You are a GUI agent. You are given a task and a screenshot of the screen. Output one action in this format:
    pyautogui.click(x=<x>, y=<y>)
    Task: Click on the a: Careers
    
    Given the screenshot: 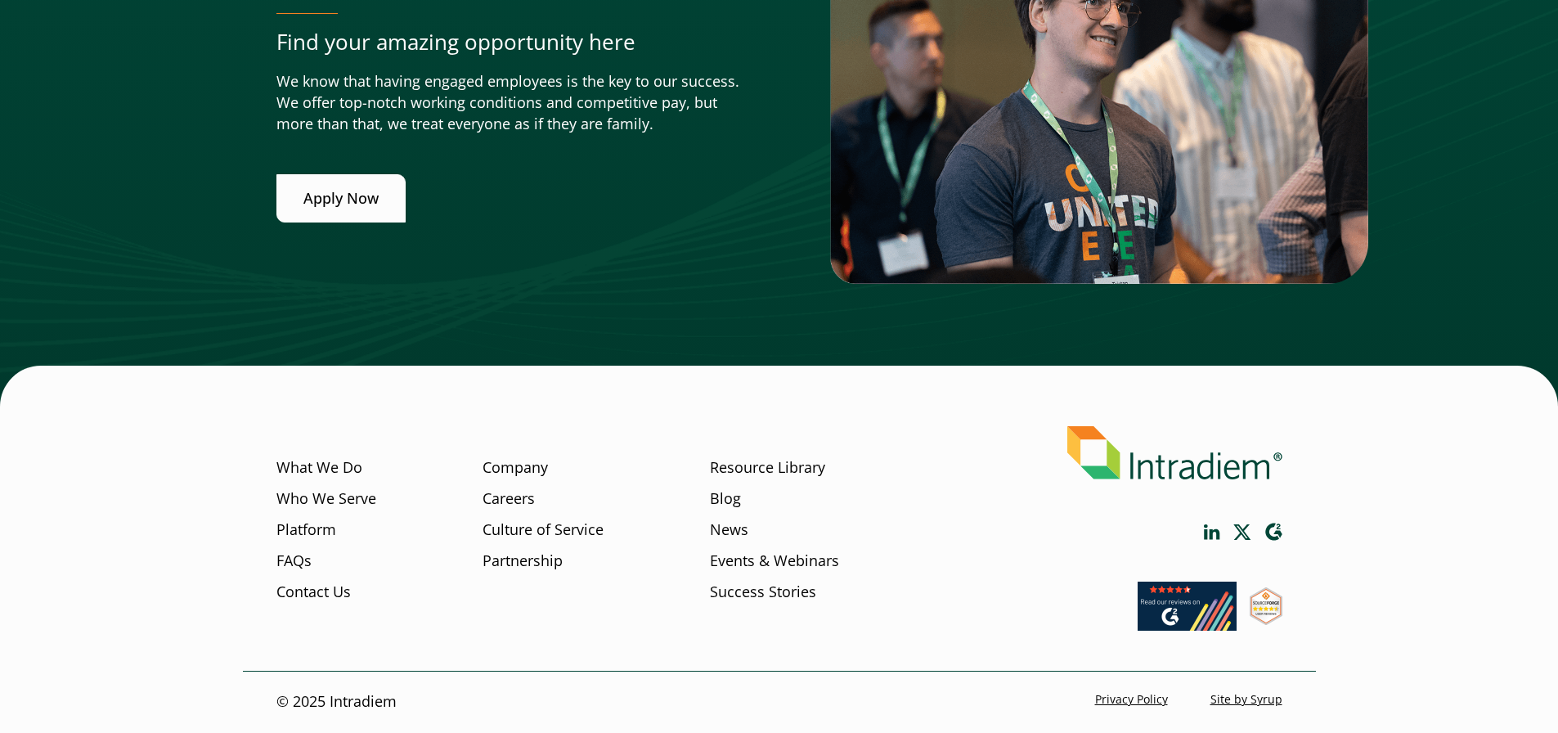 What is the action you would take?
    pyautogui.click(x=509, y=499)
    